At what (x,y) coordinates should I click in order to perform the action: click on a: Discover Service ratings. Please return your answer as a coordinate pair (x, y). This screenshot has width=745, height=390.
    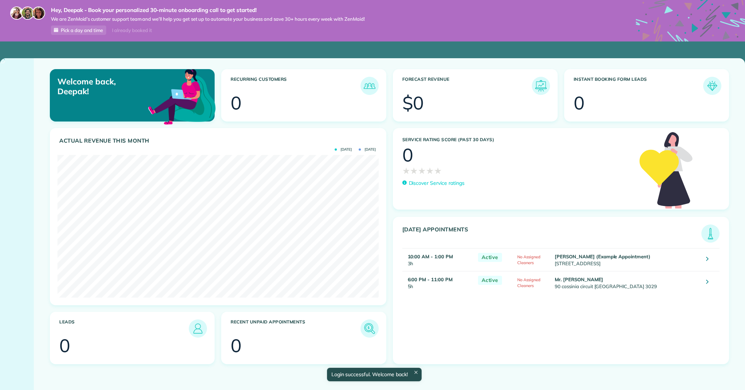
    Looking at the image, I should click on (433, 183).